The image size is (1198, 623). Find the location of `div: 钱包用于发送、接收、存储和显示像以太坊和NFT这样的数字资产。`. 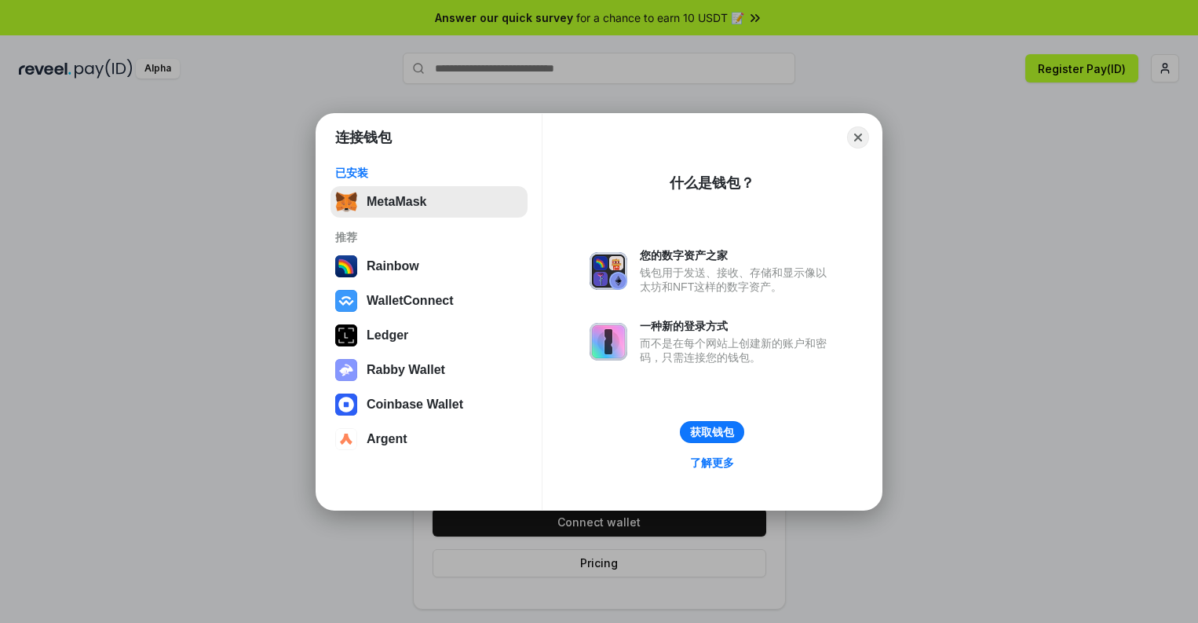

div: 钱包用于发送、接收、存储和显示像以太坊和NFT这样的数字资产。 is located at coordinates (737, 280).